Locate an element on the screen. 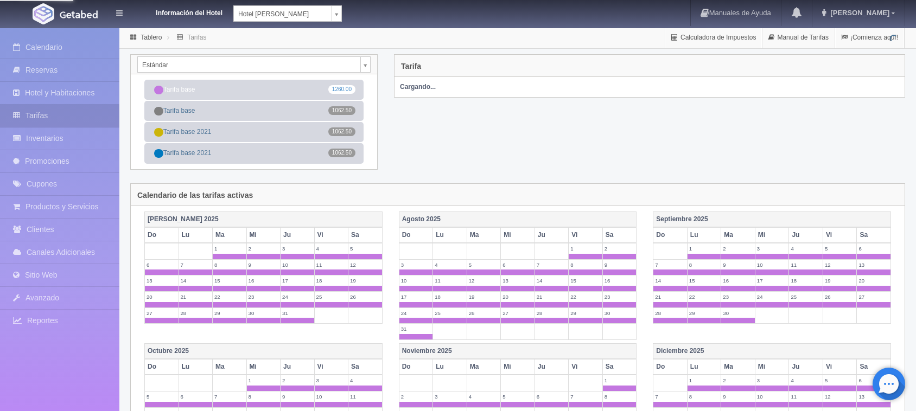  a: Tarifa base1260.00 is located at coordinates (254, 90).